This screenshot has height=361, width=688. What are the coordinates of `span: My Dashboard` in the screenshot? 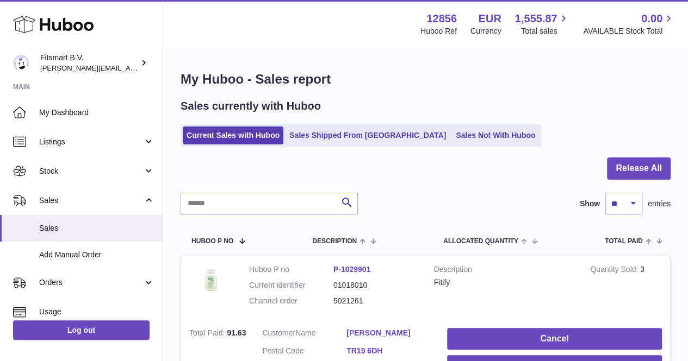 It's located at (97, 113).